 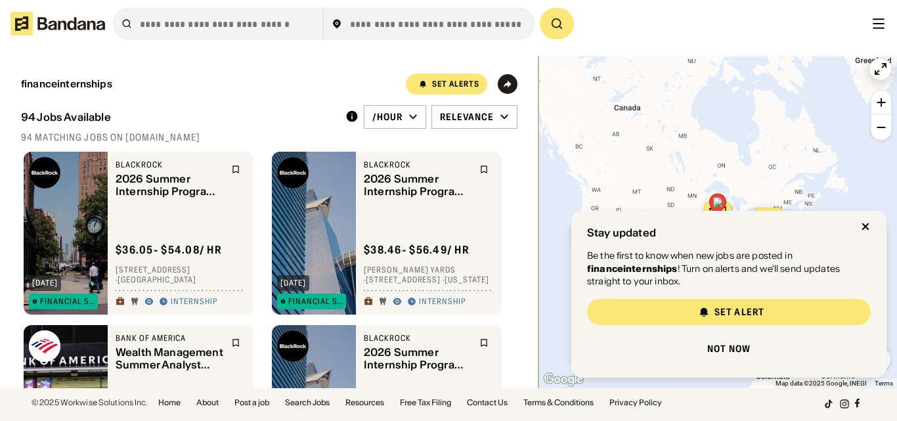 I want to click on div: © 2025 Workwise Solutions Inc., so click(x=89, y=403).